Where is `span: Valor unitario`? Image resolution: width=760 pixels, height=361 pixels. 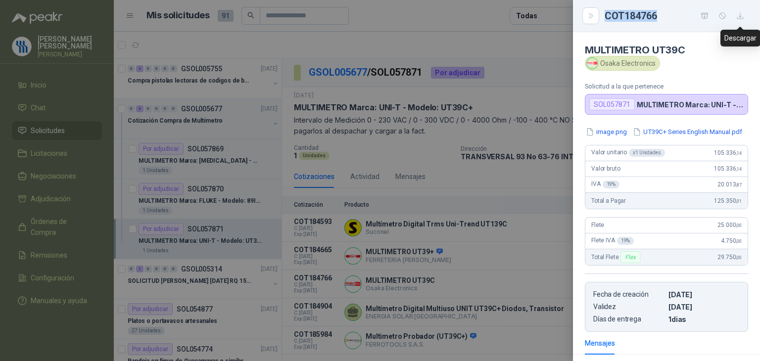
span: Valor unitario is located at coordinates (628, 153).